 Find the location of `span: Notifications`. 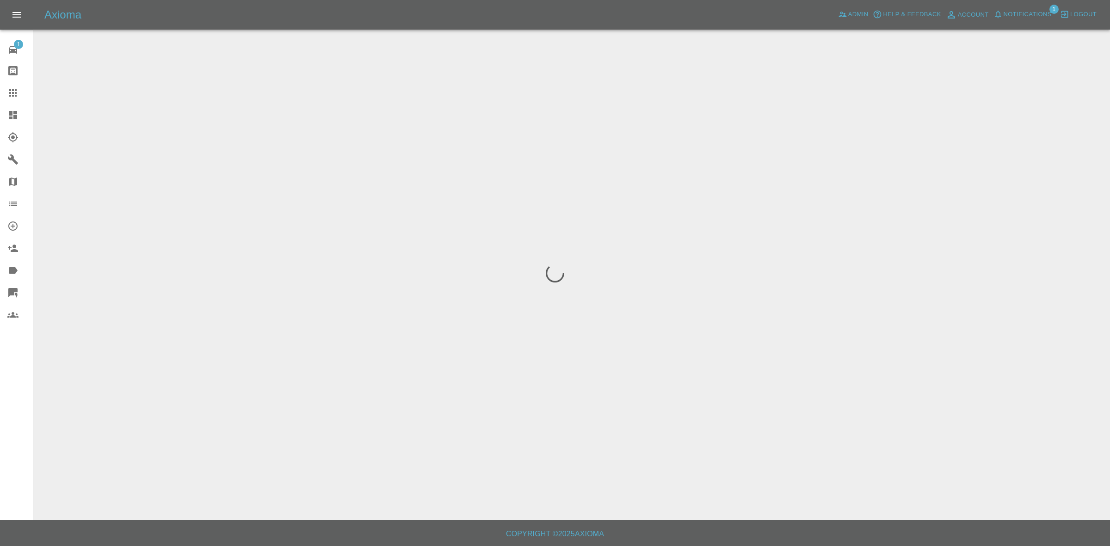

span: Notifications is located at coordinates (1027, 14).